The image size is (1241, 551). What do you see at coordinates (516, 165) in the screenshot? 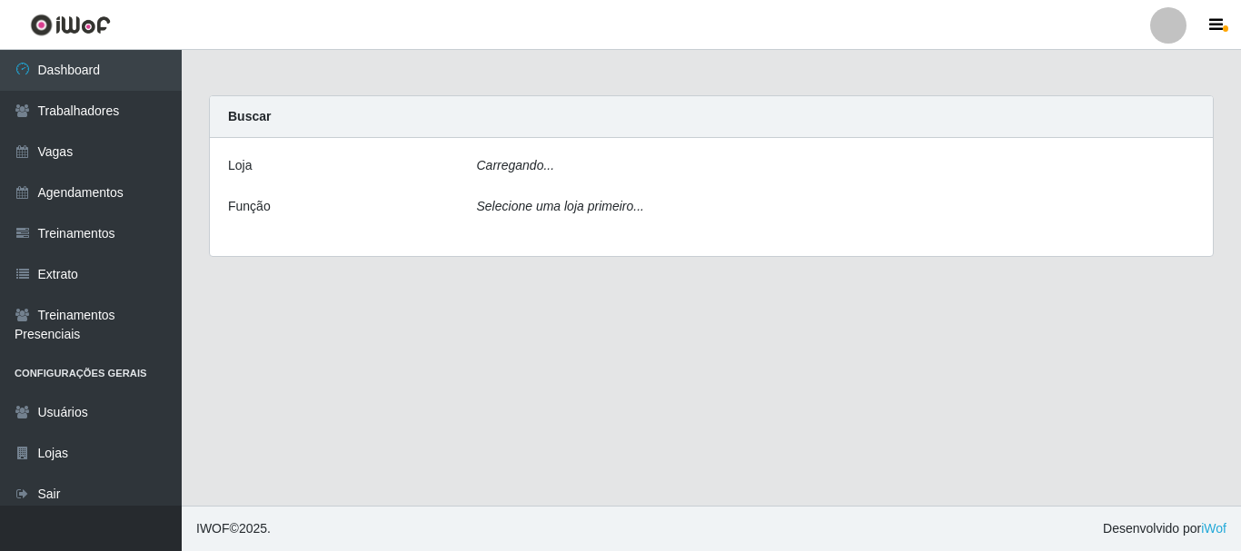
I see `i: Carregando...` at bounding box center [516, 165].